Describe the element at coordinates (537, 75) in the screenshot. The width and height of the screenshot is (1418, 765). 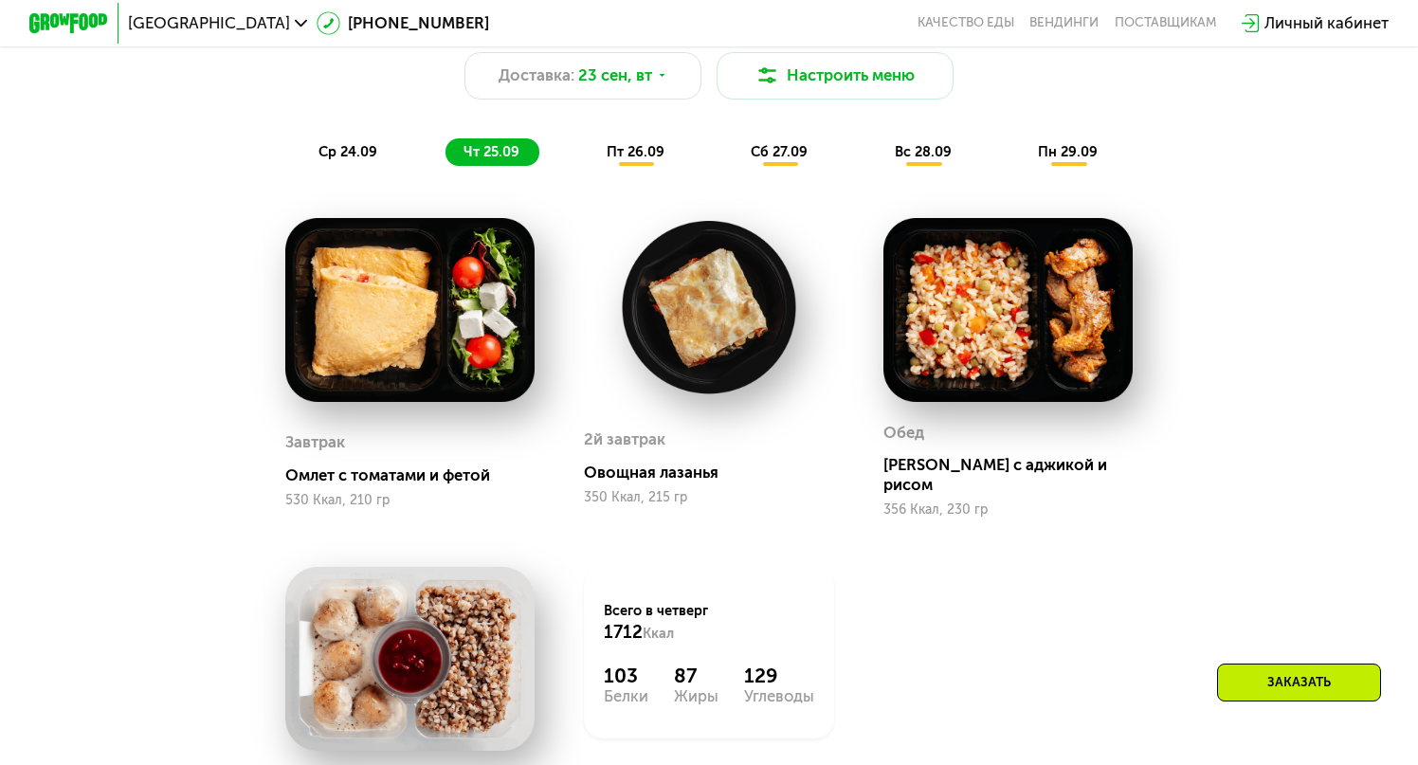
I see `span: Доставка:` at that location.